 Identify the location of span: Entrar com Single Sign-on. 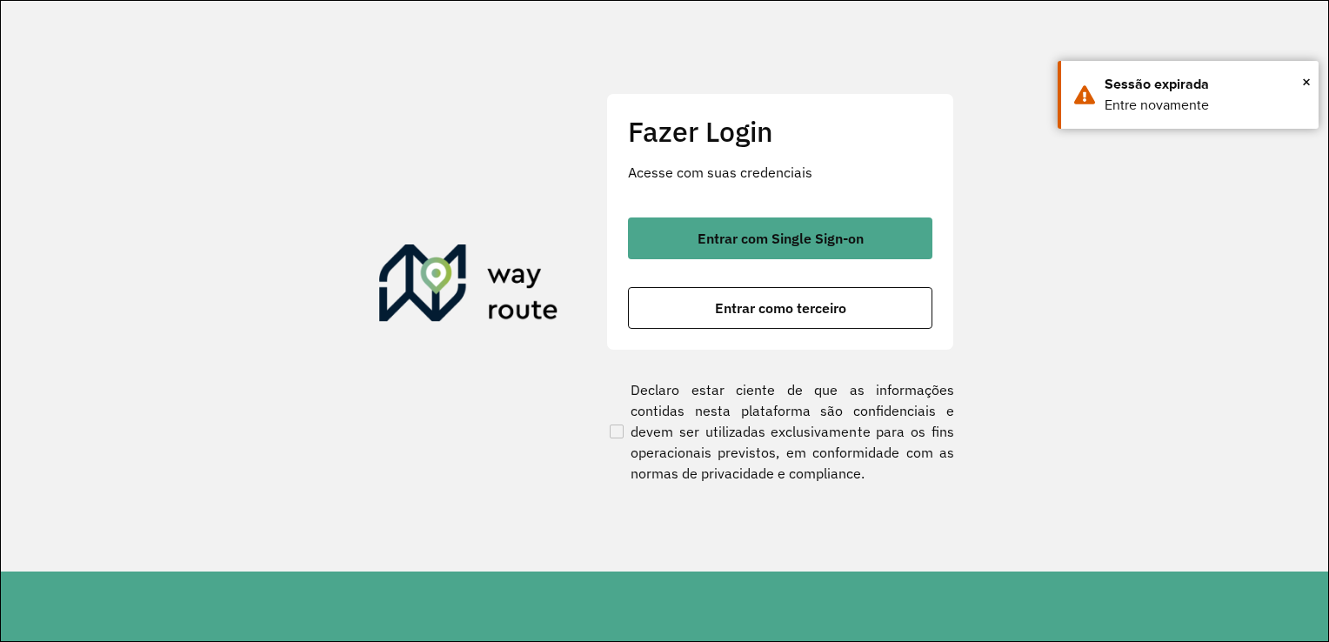
(780, 238).